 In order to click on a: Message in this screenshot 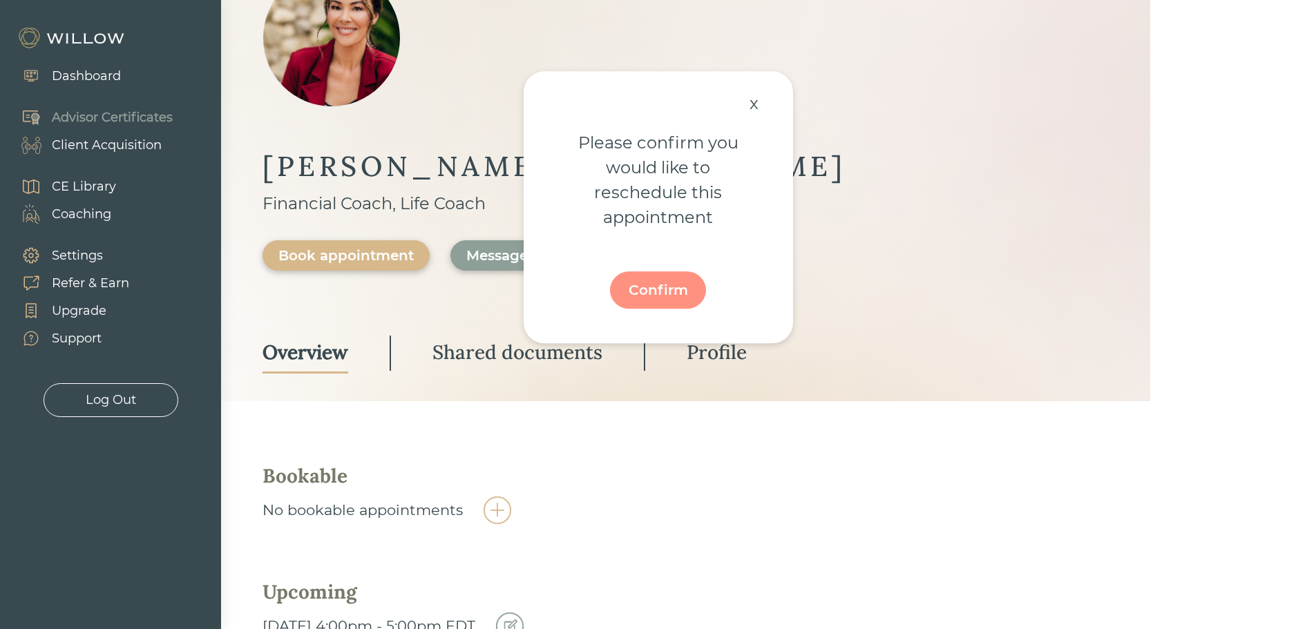, I will do `click(497, 256)`.